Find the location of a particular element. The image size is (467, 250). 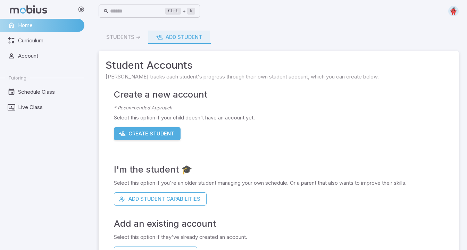

kbd: Ctrl is located at coordinates (173, 11).